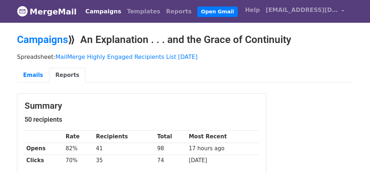 The image size is (370, 173). What do you see at coordinates (125, 136) in the screenshot?
I see `th: Recipients` at bounding box center [125, 136].